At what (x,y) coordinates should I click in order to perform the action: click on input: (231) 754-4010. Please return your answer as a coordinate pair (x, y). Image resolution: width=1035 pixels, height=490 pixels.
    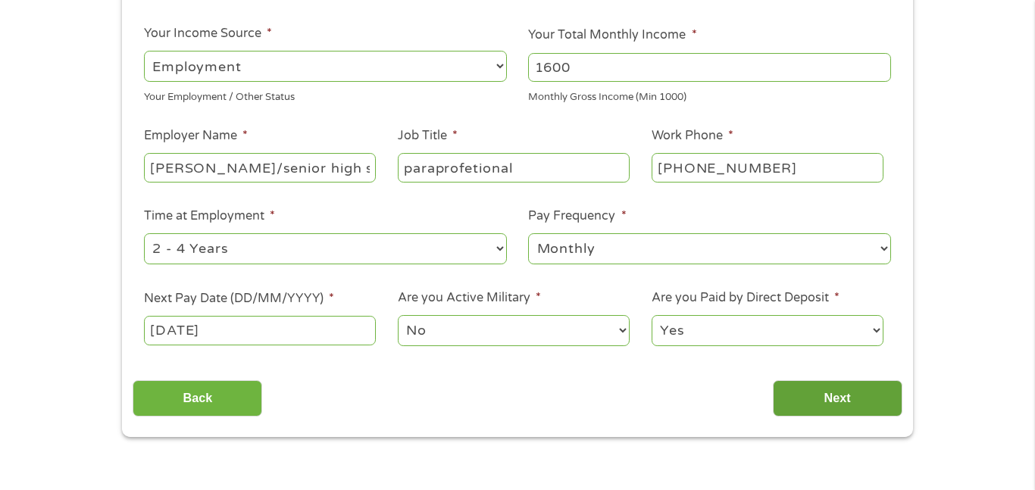
    Looking at the image, I should click on (768, 167).